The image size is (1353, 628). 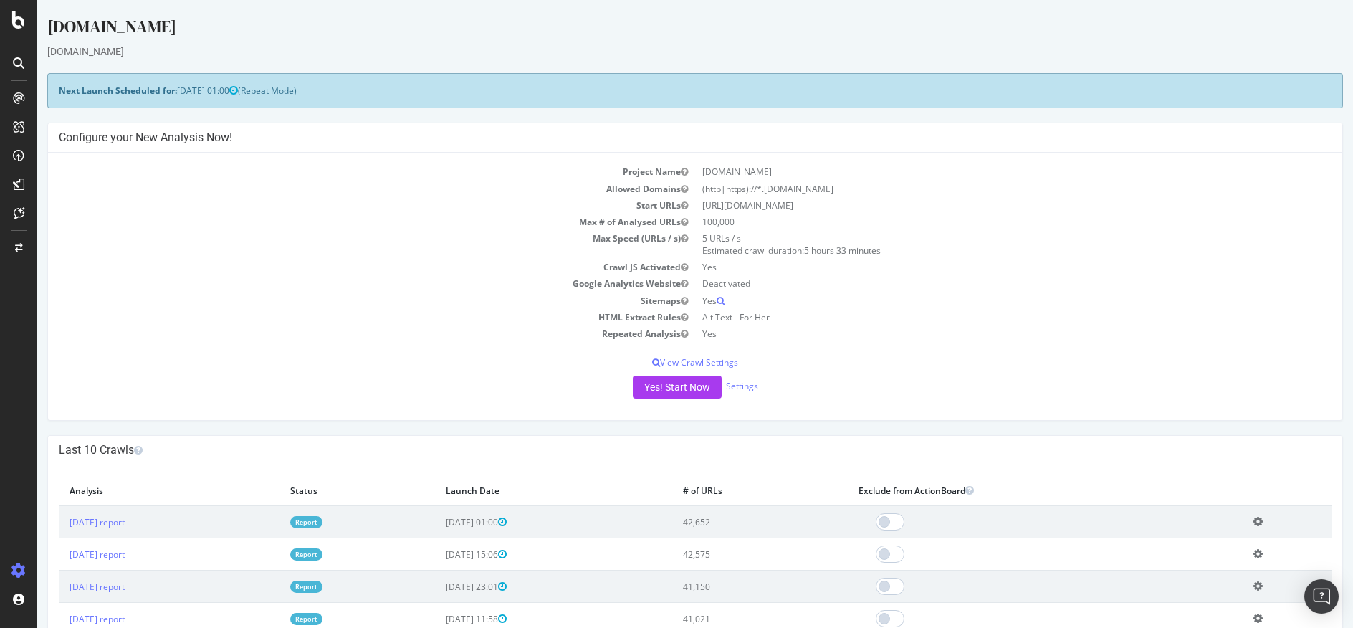 I want to click on th: Launch Date, so click(x=517, y=490).